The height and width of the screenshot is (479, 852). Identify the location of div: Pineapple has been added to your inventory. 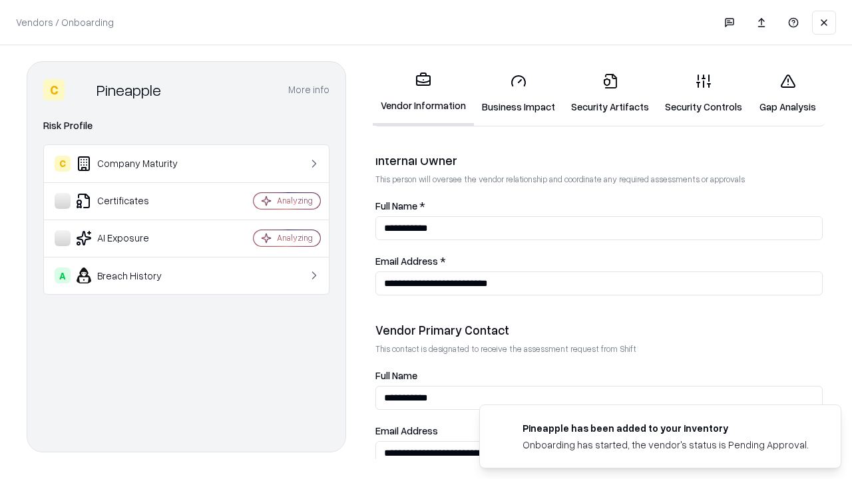
(665, 428).